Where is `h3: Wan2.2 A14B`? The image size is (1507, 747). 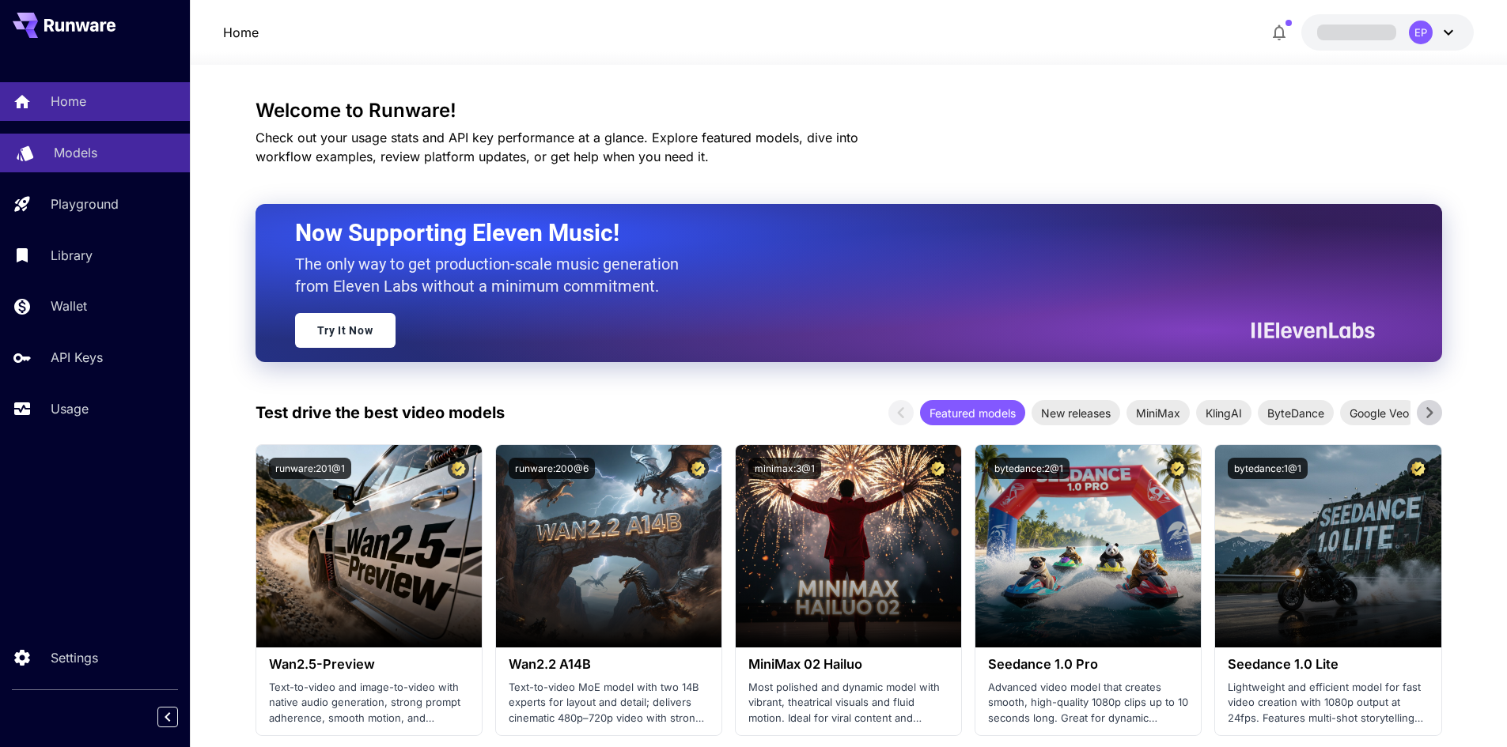
h3: Wan2.2 A14B is located at coordinates (608, 664).